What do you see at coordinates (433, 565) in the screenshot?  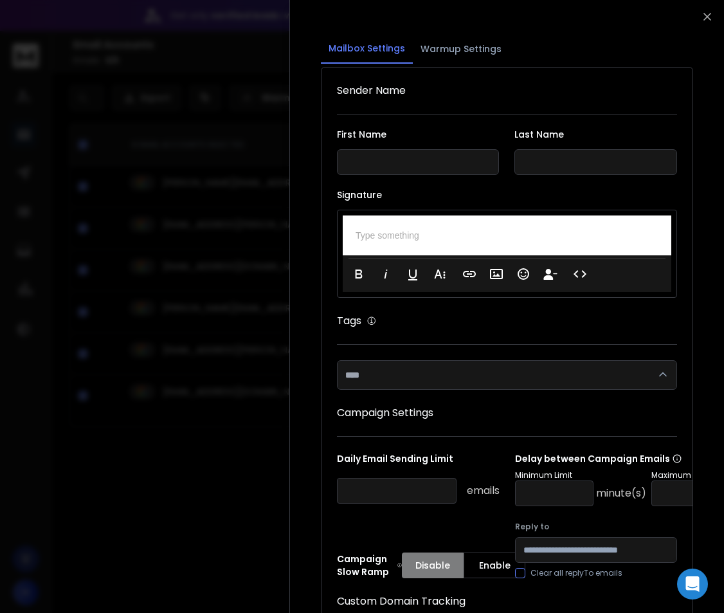 I see `button: Disable` at bounding box center [433, 565].